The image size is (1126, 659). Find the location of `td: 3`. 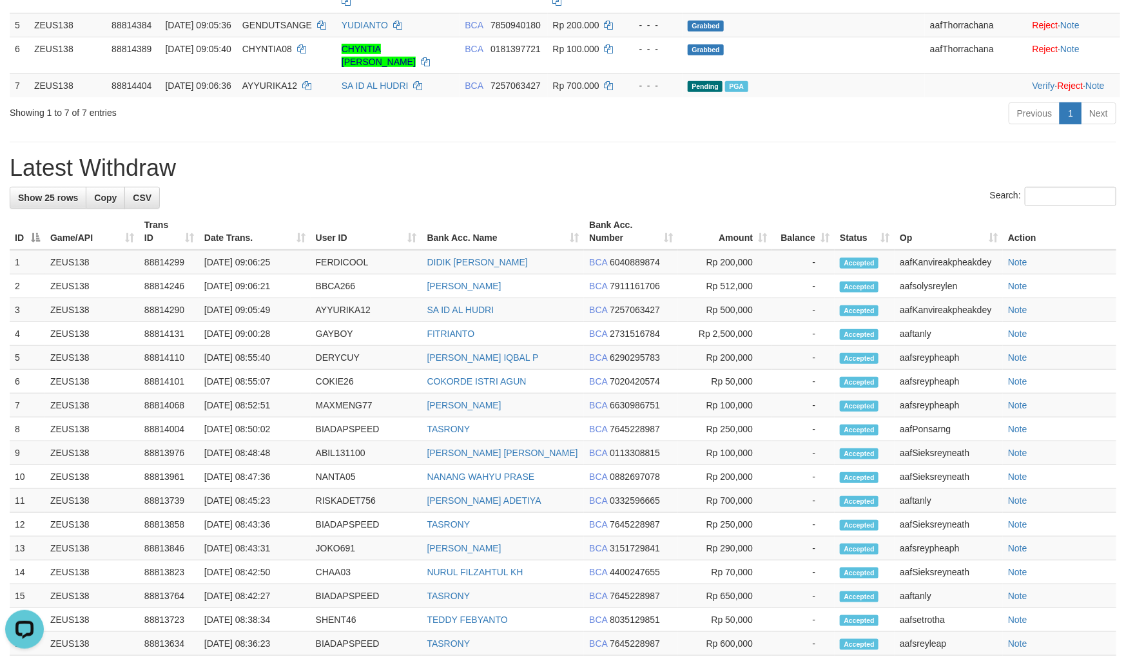

td: 3 is located at coordinates (27, 310).